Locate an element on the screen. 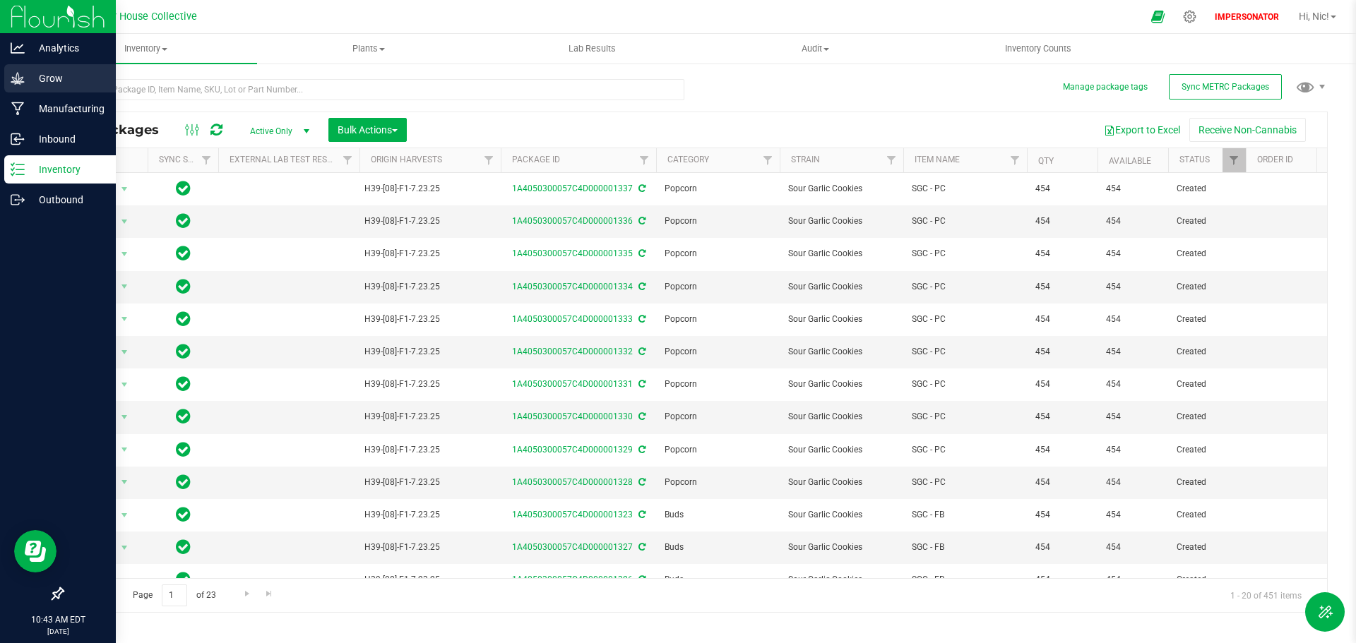  a: 1A4050300057C4D000001333 is located at coordinates (572, 319).